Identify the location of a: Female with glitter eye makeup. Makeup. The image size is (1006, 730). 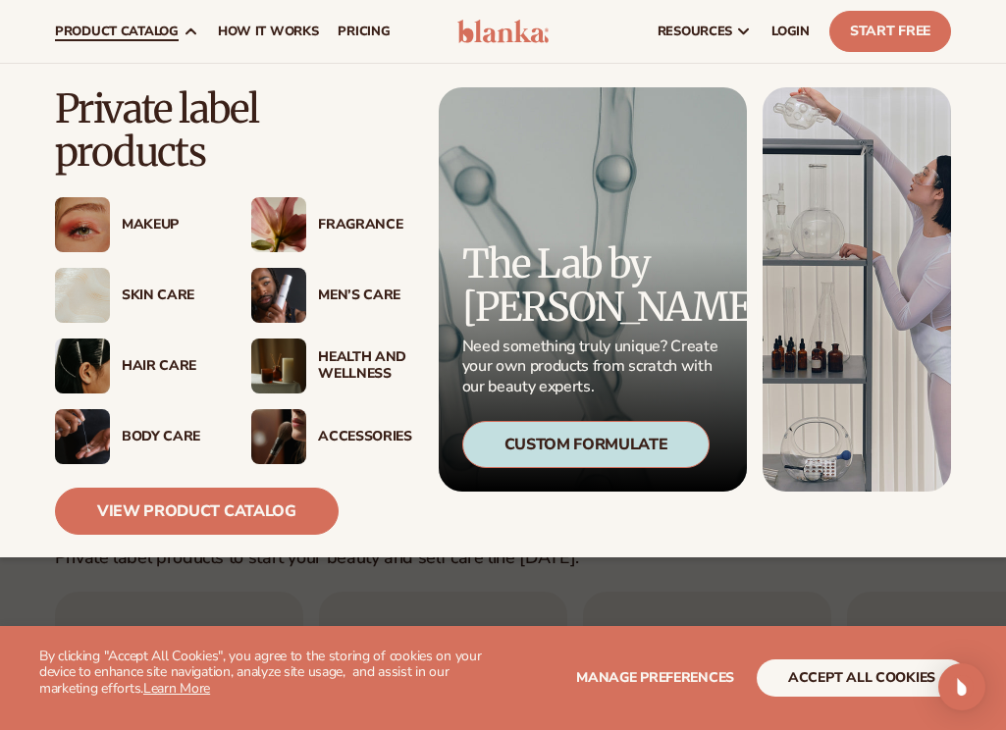
(133, 225).